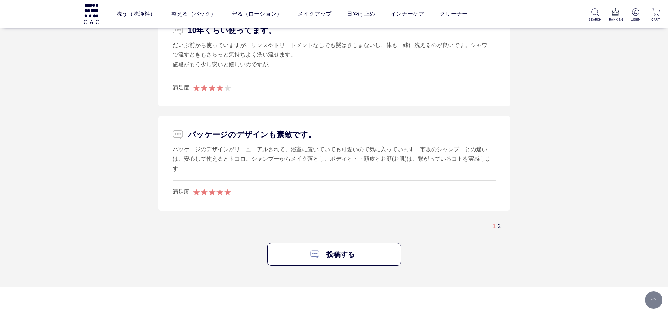 This screenshot has height=320, width=668. What do you see at coordinates (91, 14) in the screenshot?
I see `img: logo` at bounding box center [91, 14].